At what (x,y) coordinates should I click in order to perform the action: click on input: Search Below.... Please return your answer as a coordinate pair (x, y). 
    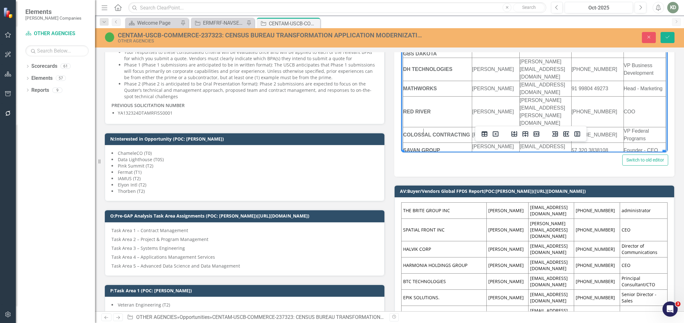
    Looking at the image, I should click on (57, 51).